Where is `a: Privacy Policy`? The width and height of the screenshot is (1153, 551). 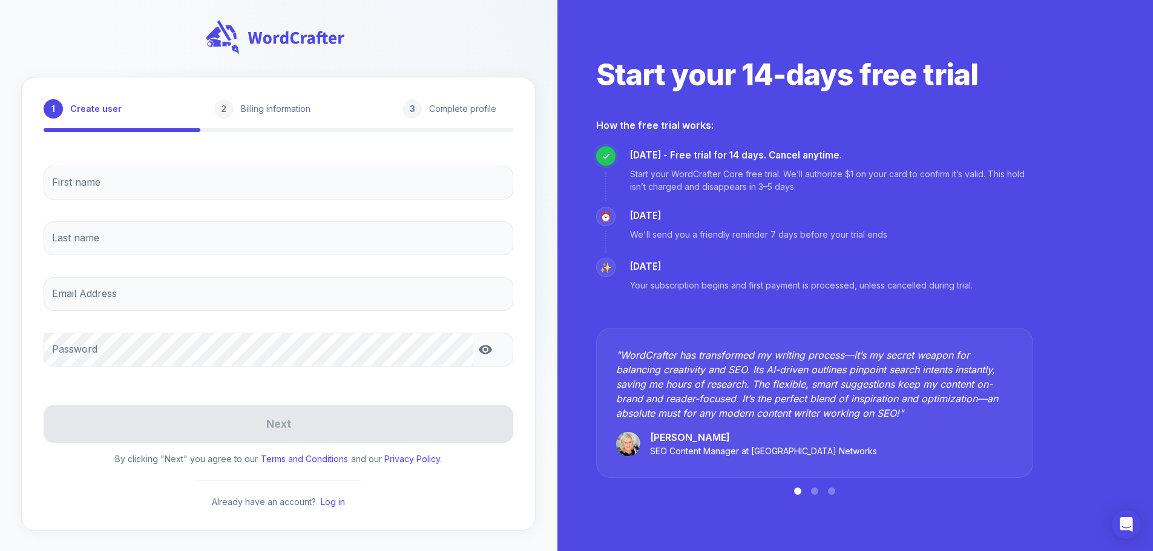 a: Privacy Policy is located at coordinates (412, 459).